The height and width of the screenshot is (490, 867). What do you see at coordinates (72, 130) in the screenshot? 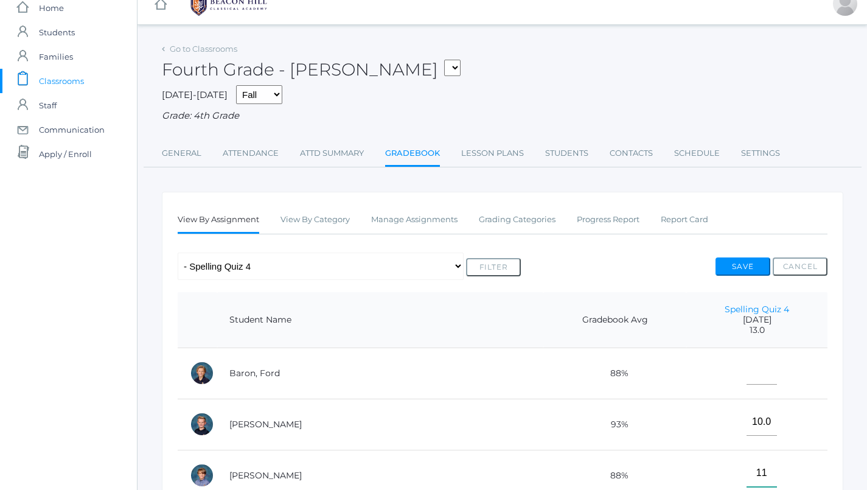
I see `span: Communication` at bounding box center [72, 130].